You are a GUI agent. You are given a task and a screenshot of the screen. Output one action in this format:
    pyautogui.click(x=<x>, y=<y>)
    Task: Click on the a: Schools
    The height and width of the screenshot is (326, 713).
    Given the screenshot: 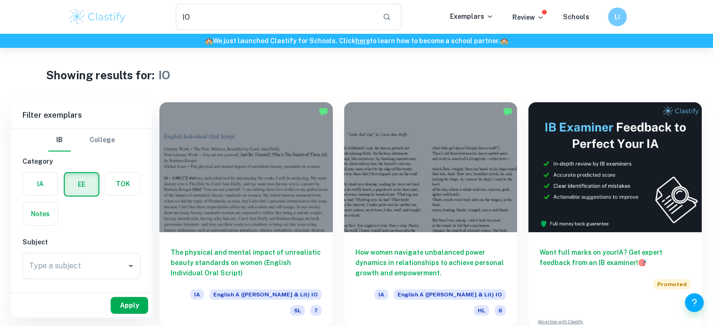 What is the action you would take?
    pyautogui.click(x=576, y=17)
    